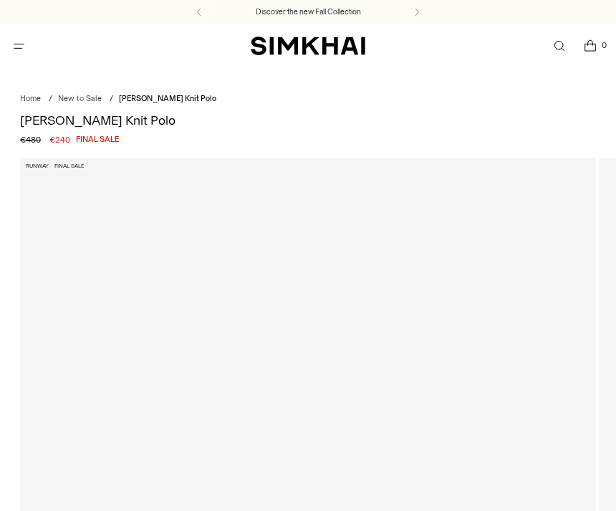  Describe the element at coordinates (19, 46) in the screenshot. I see `button: Open menu modal` at that location.